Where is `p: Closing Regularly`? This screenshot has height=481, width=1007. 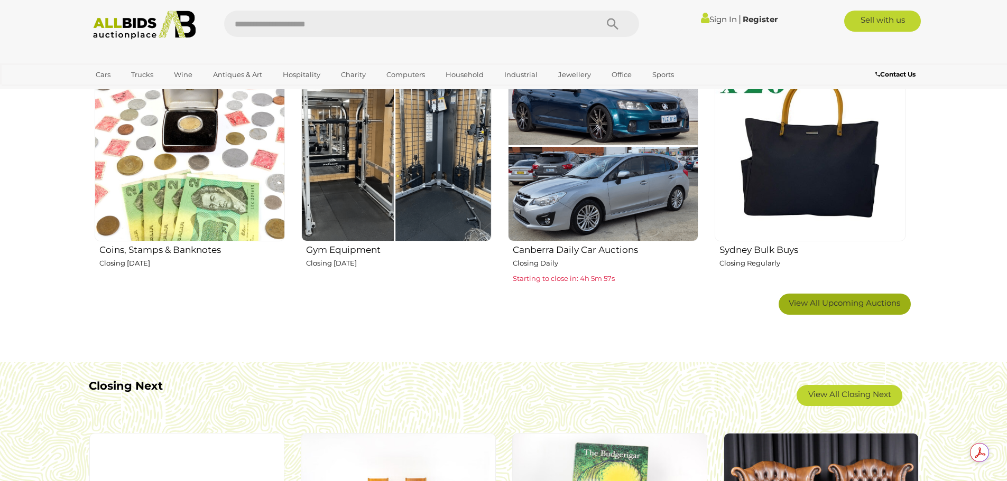
p: Closing Regularly is located at coordinates (812, 263).